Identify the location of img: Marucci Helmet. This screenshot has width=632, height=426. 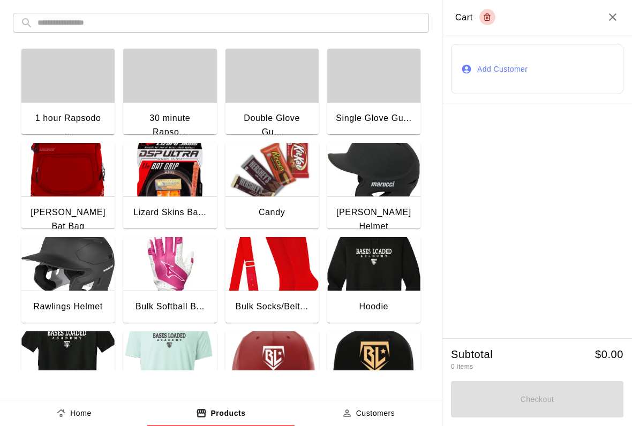
(374, 170).